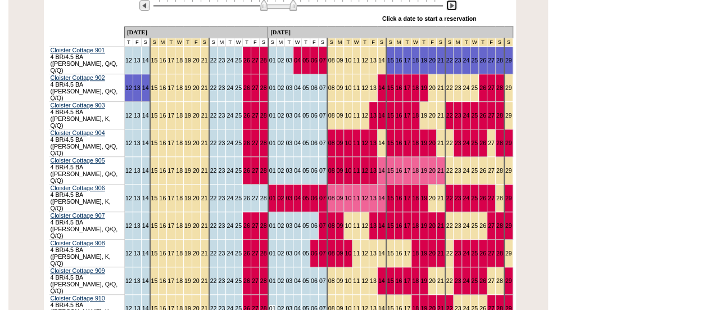 The width and height of the screenshot is (711, 310). Describe the element at coordinates (78, 50) in the screenshot. I see `a: Cloister Cottage 901` at that location.